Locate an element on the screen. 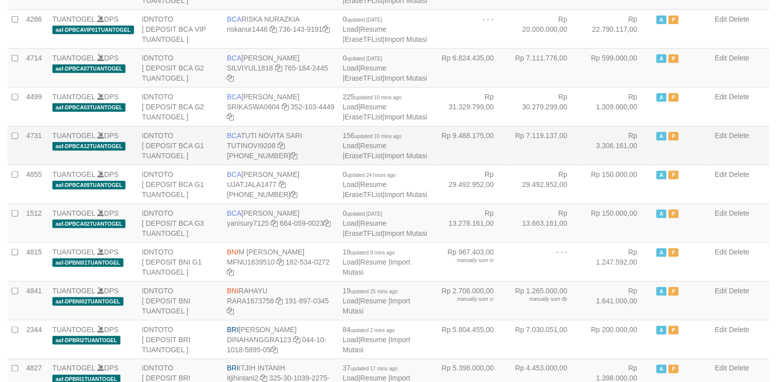 The image size is (777, 382). td: IDNTOTO [ DEPOSIT BCA G1 TUANTOGEL ] is located at coordinates (180, 145).